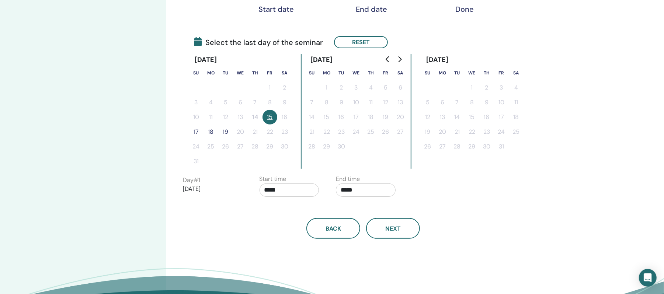 This screenshot has width=664, height=294. I want to click on button: Reset, so click(361, 42).